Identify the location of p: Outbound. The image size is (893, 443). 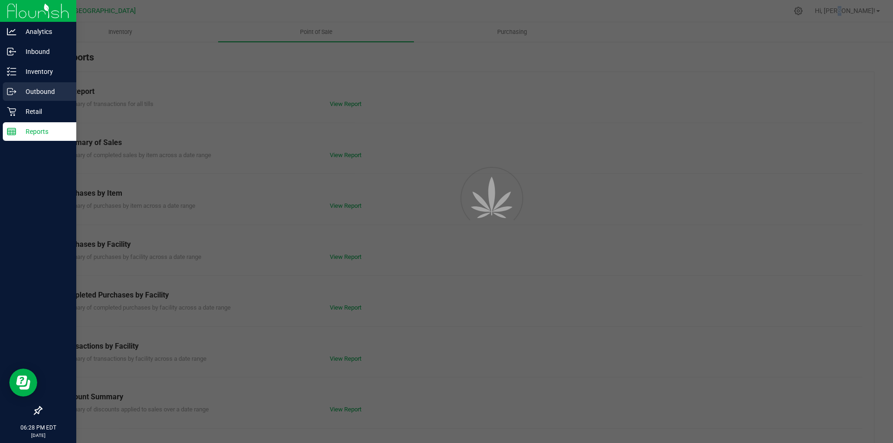
(44, 92).